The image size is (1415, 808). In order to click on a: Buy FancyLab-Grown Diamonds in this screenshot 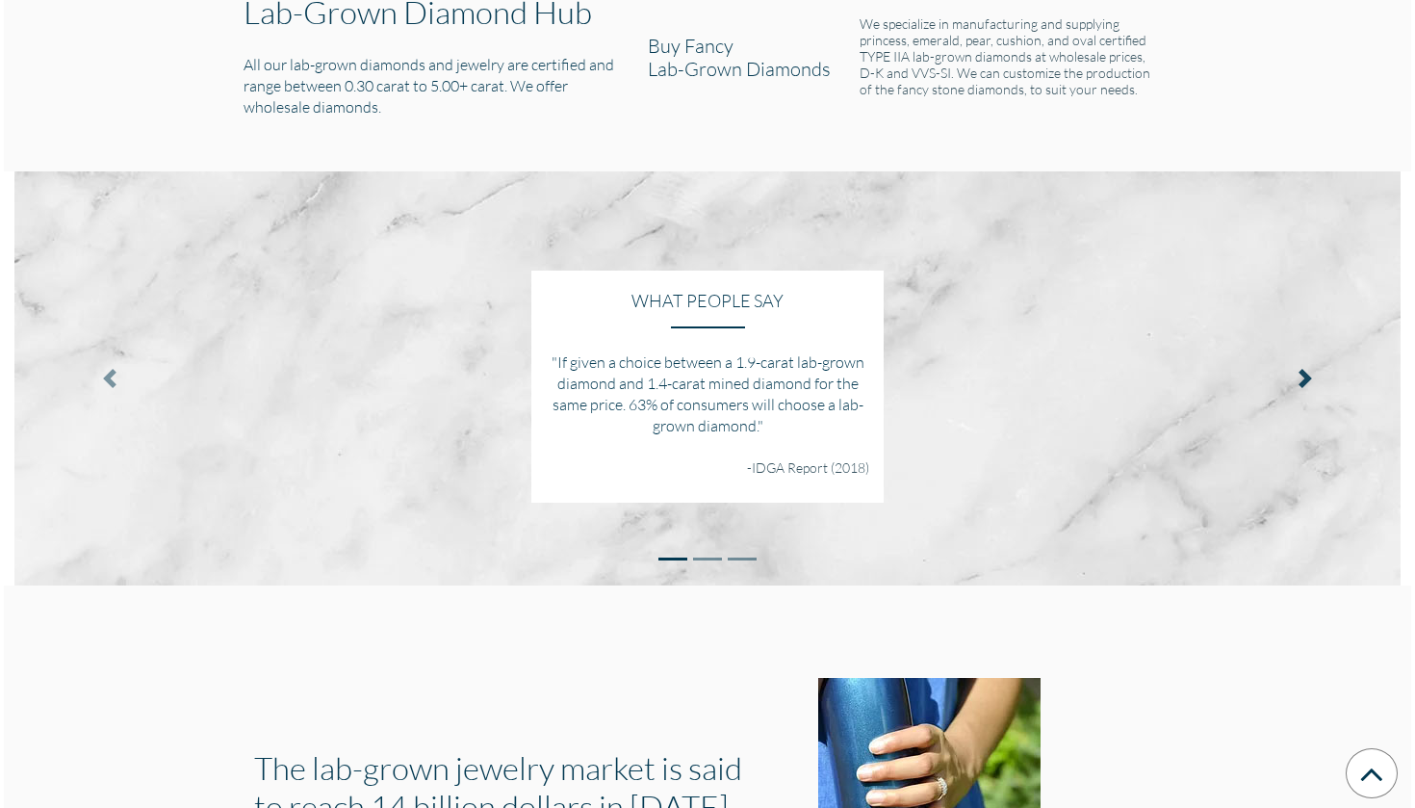, I will do `click(754, 57)`.